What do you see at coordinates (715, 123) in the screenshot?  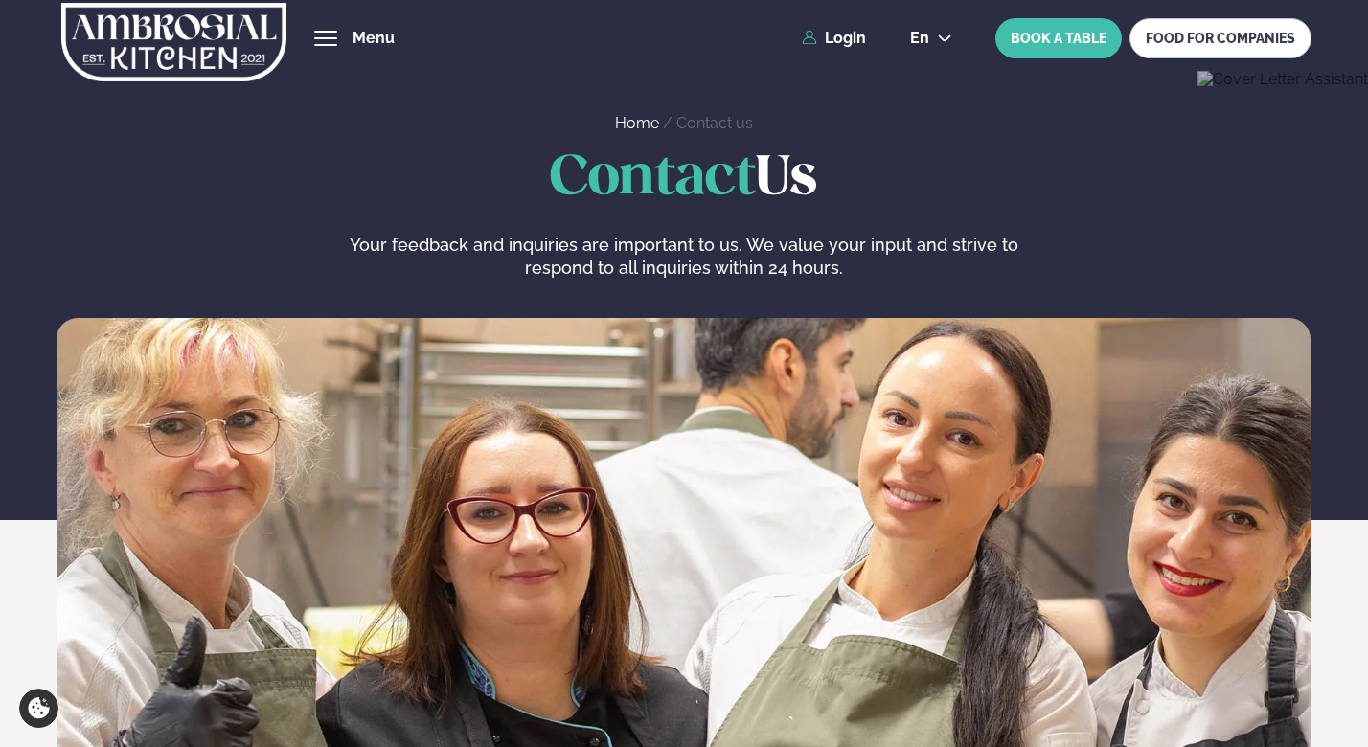 I see `a: Contact us` at bounding box center [715, 123].